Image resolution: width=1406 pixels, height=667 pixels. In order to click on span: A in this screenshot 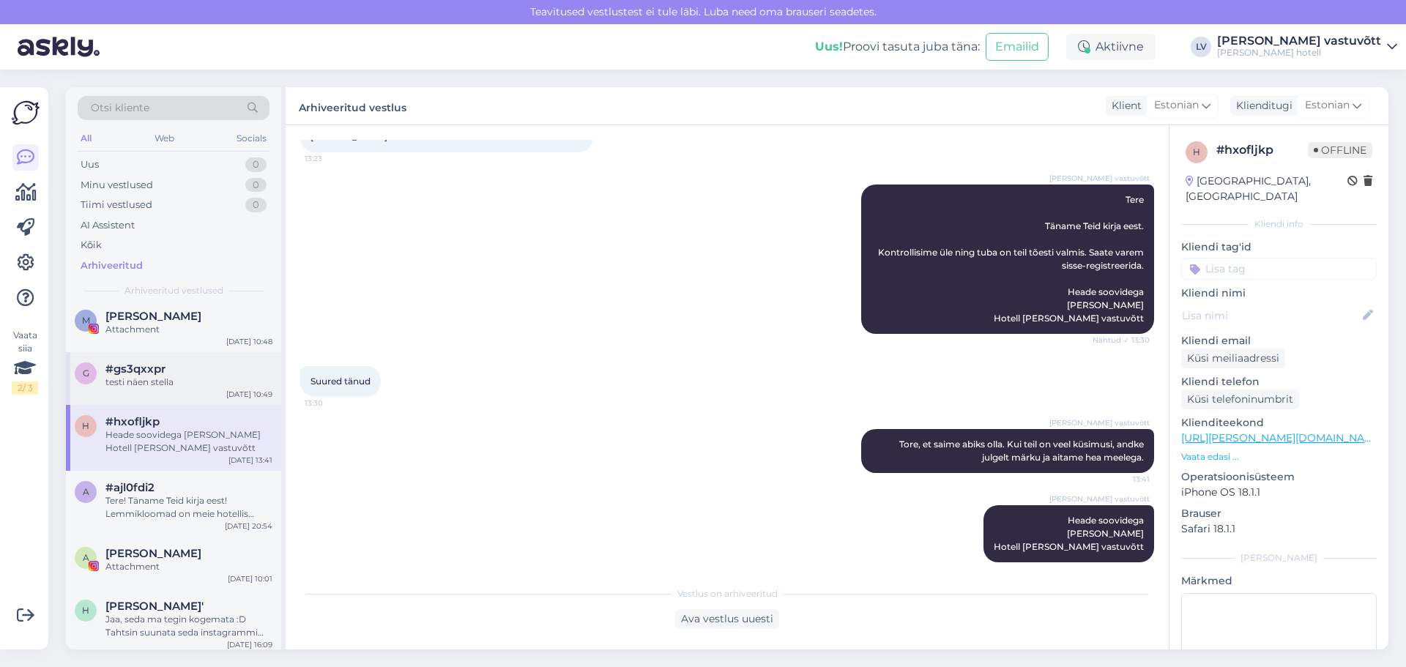, I will do `click(86, 557)`.